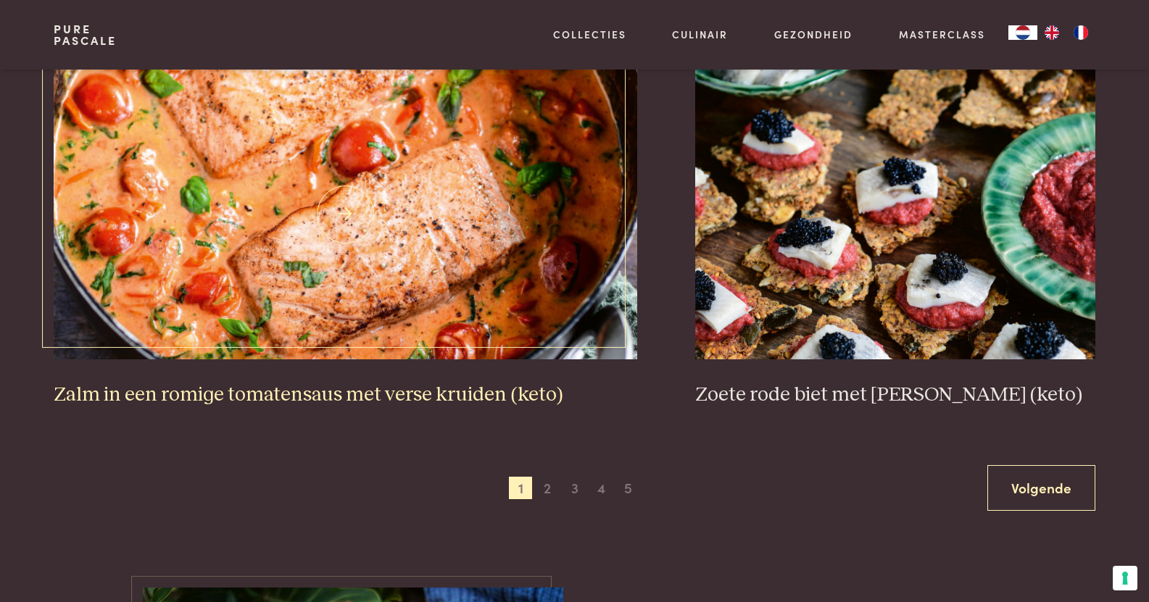 This screenshot has width=1149, height=602. Describe the element at coordinates (628, 489) in the screenshot. I see `span: 5` at that location.